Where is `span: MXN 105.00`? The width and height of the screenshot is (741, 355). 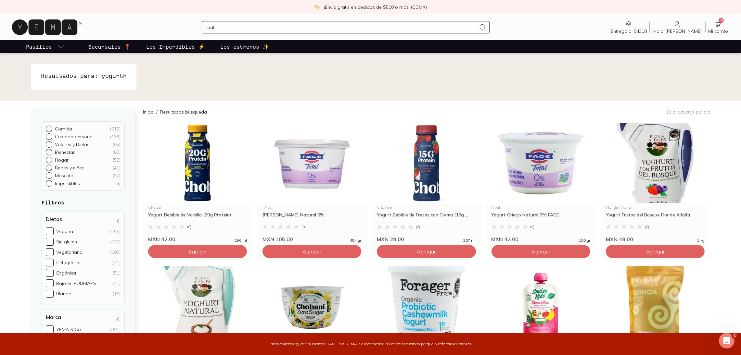
span: MXN 105.00 is located at coordinates (278, 239).